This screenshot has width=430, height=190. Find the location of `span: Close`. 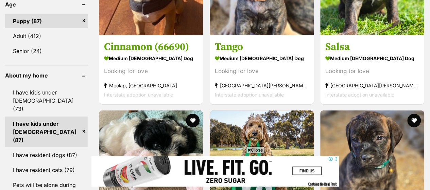

span: Close is located at coordinates (255, 150).